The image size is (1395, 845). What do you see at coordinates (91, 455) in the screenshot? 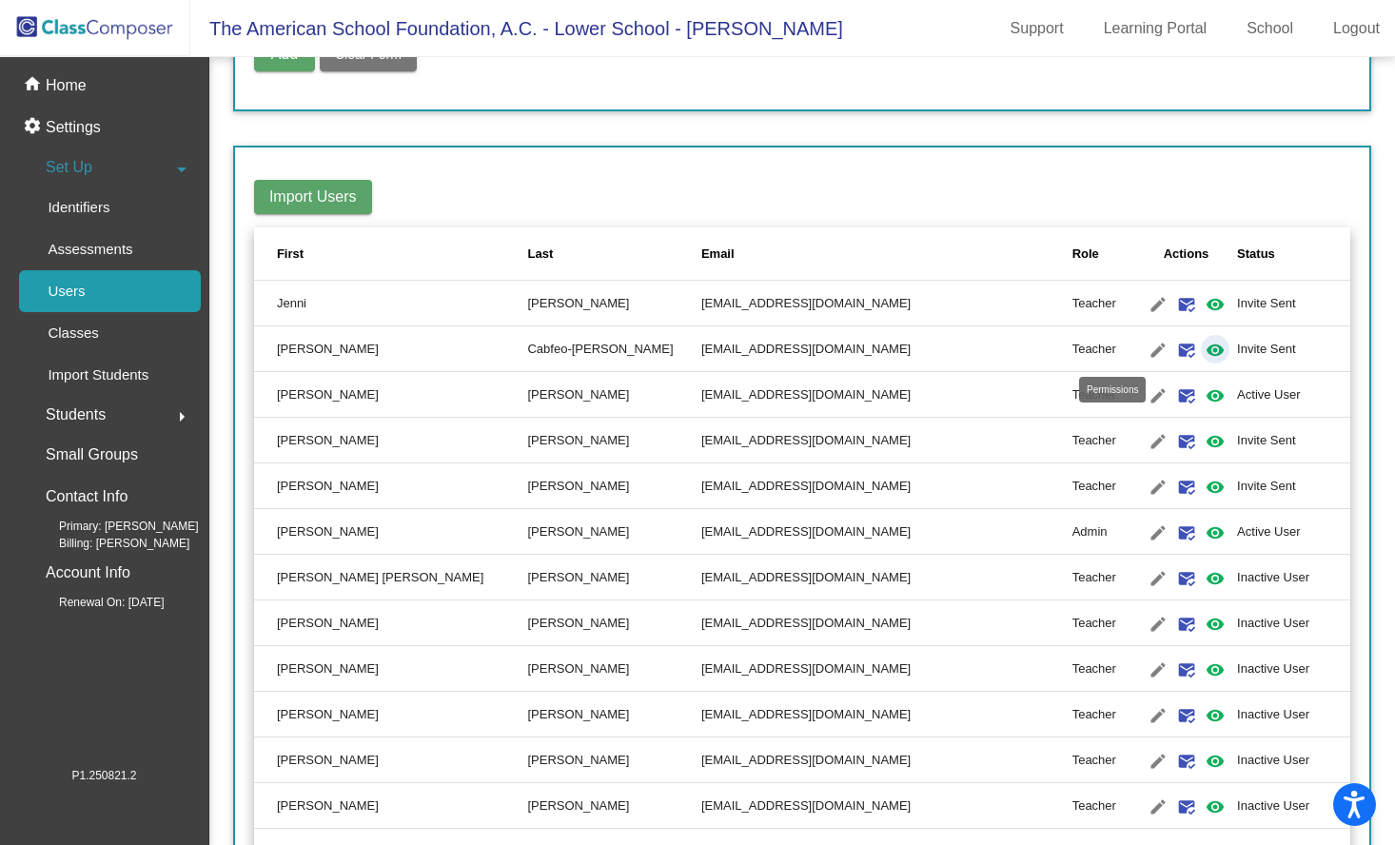
I see `p: Small Groups` at bounding box center [91, 455].